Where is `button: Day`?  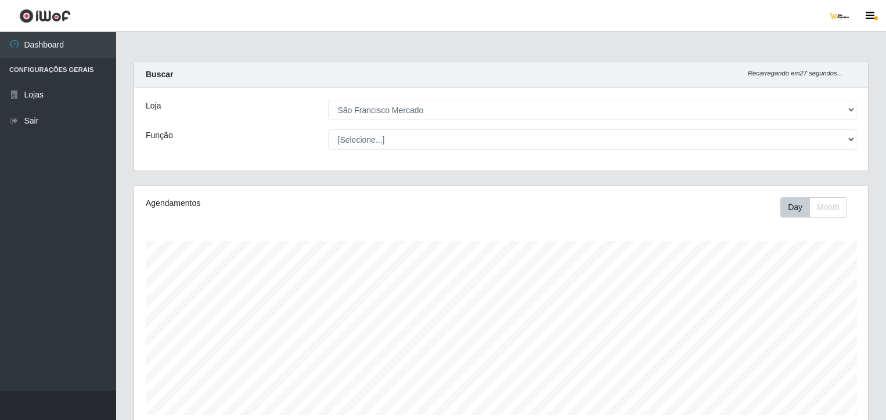
button: Day is located at coordinates (795, 207).